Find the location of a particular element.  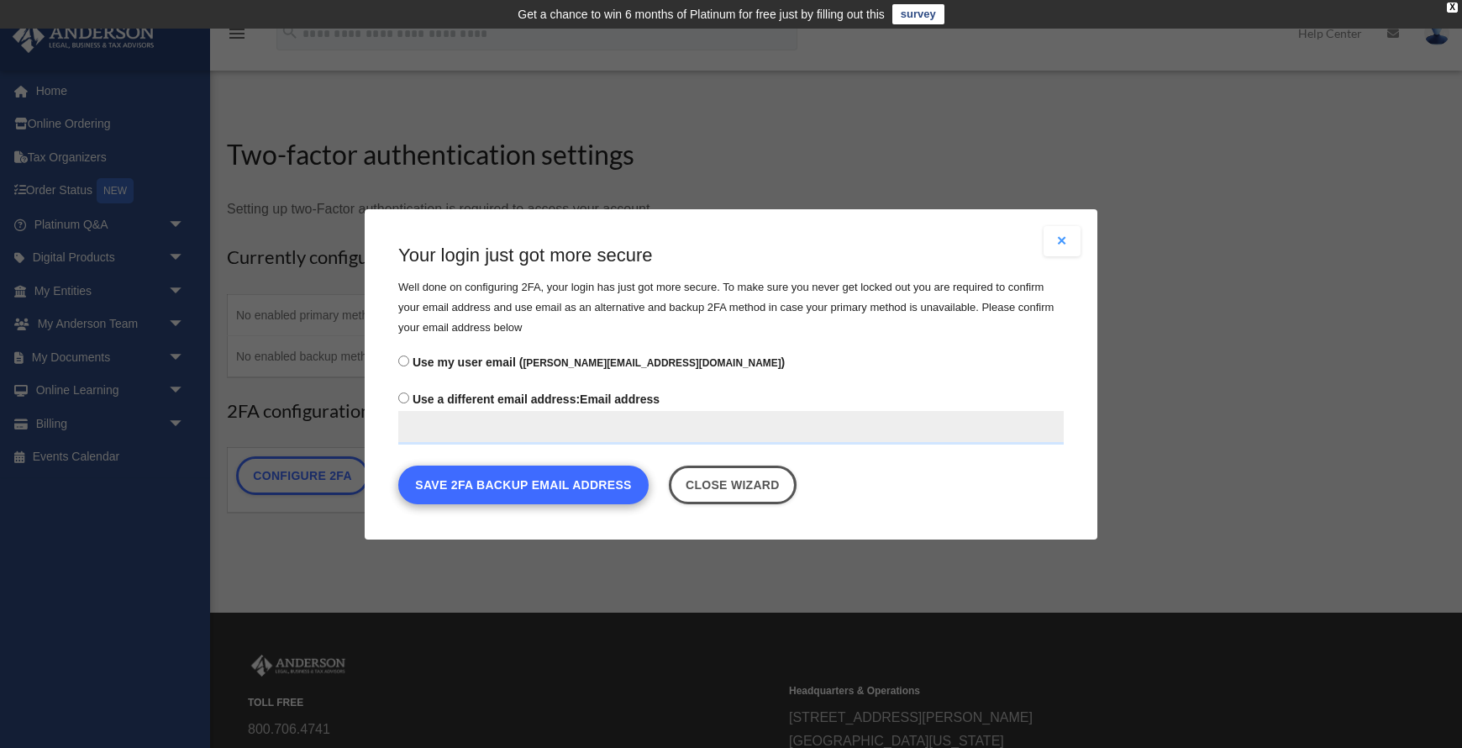

p: Well done on configuring 2FA, your login has just got more secure. To make sure you never get loc... is located at coordinates (731, 307).